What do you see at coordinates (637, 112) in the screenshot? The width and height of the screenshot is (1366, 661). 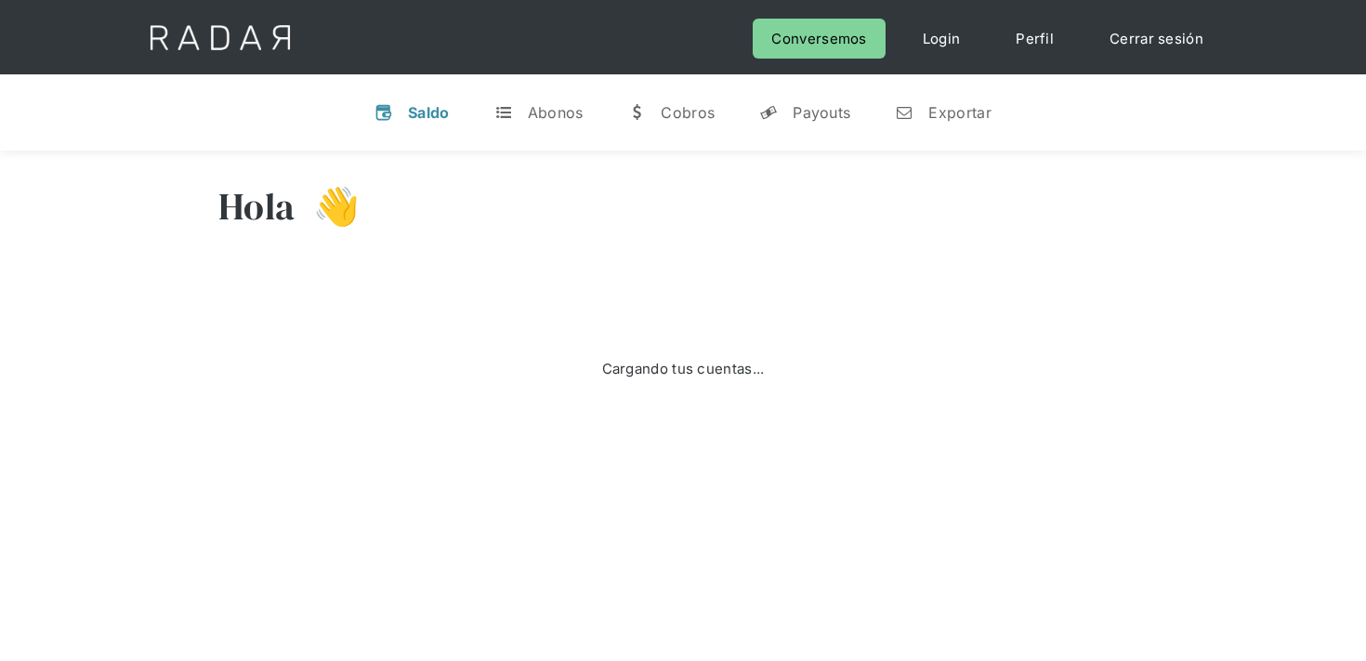 I see `div: w` at bounding box center [637, 112].